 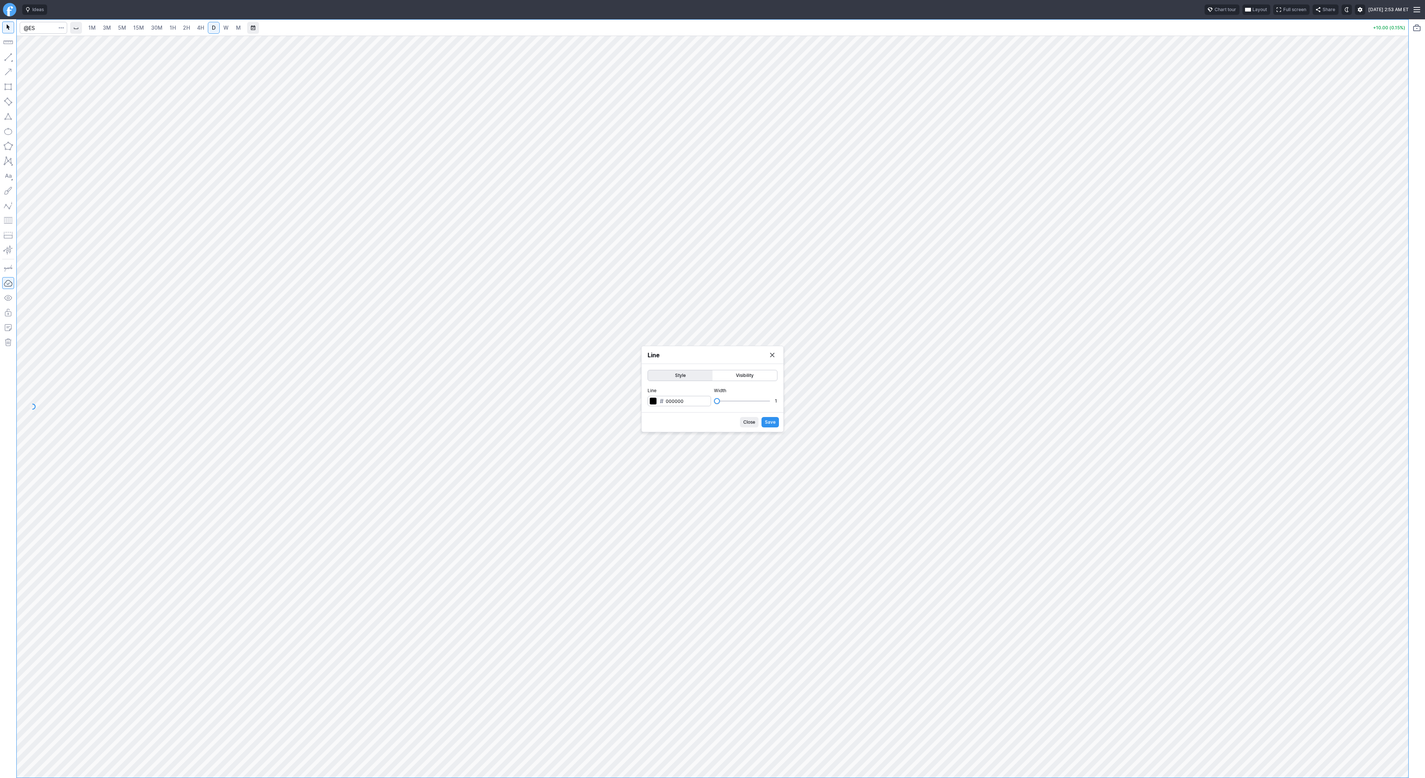 I want to click on button: Visibility, so click(x=745, y=375).